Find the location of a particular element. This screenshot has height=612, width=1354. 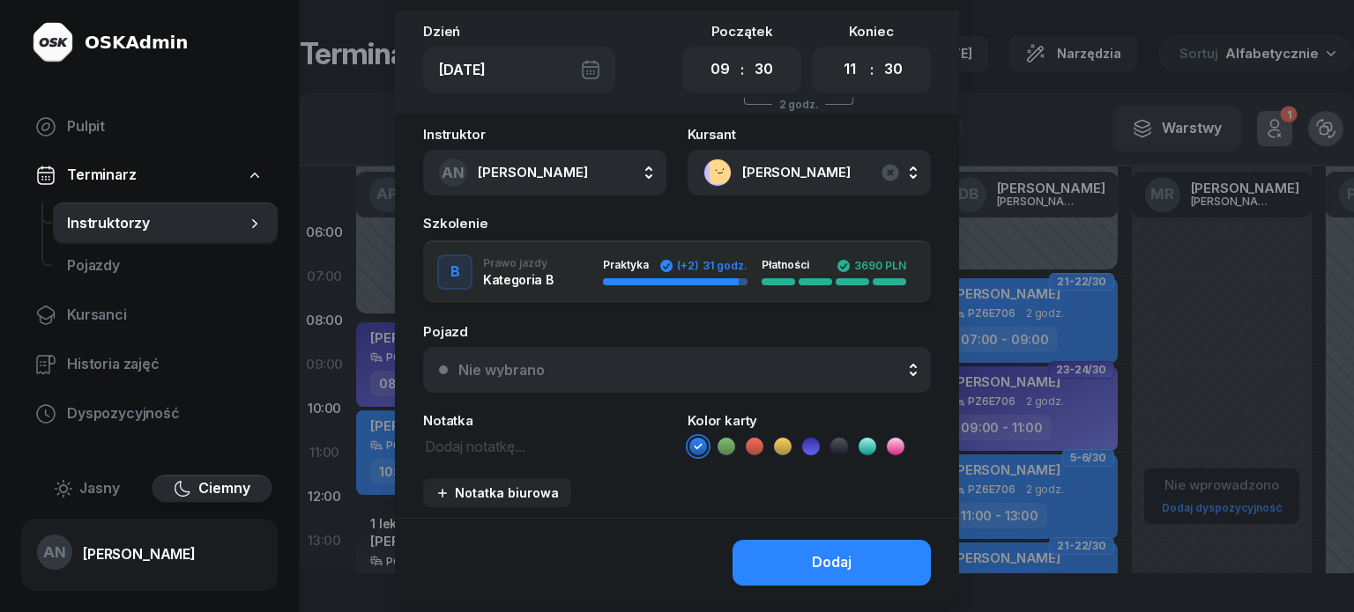

span: Terminarz is located at coordinates (101, 175).